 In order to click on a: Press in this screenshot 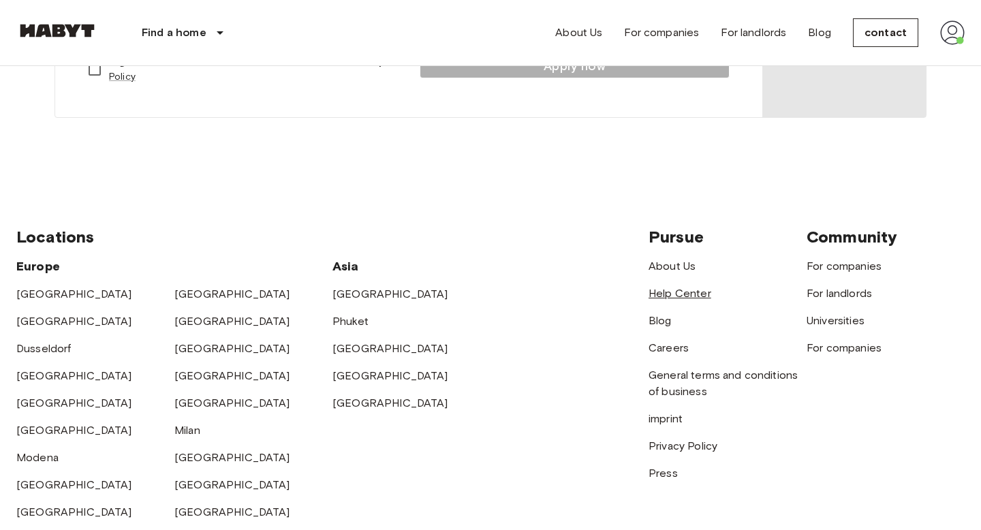, I will do `click(663, 473)`.